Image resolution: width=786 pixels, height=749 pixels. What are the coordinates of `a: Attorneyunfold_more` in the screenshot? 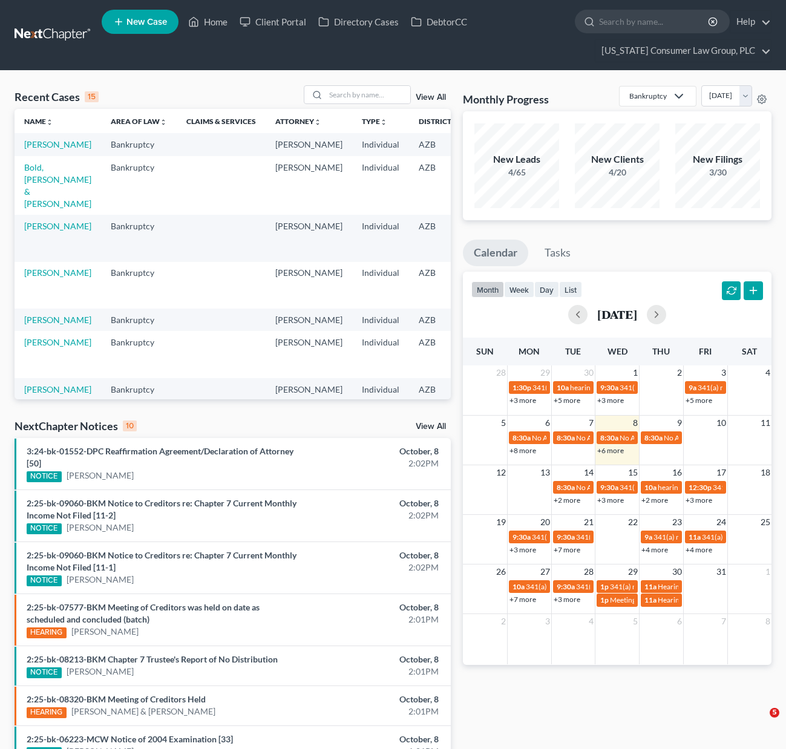 It's located at (298, 121).